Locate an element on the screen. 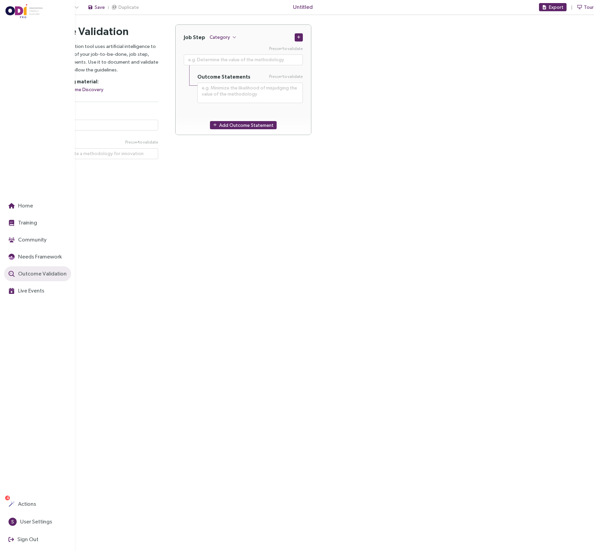 This screenshot has width=605, height=551. button: Outcome Validation is located at coordinates (37, 274).